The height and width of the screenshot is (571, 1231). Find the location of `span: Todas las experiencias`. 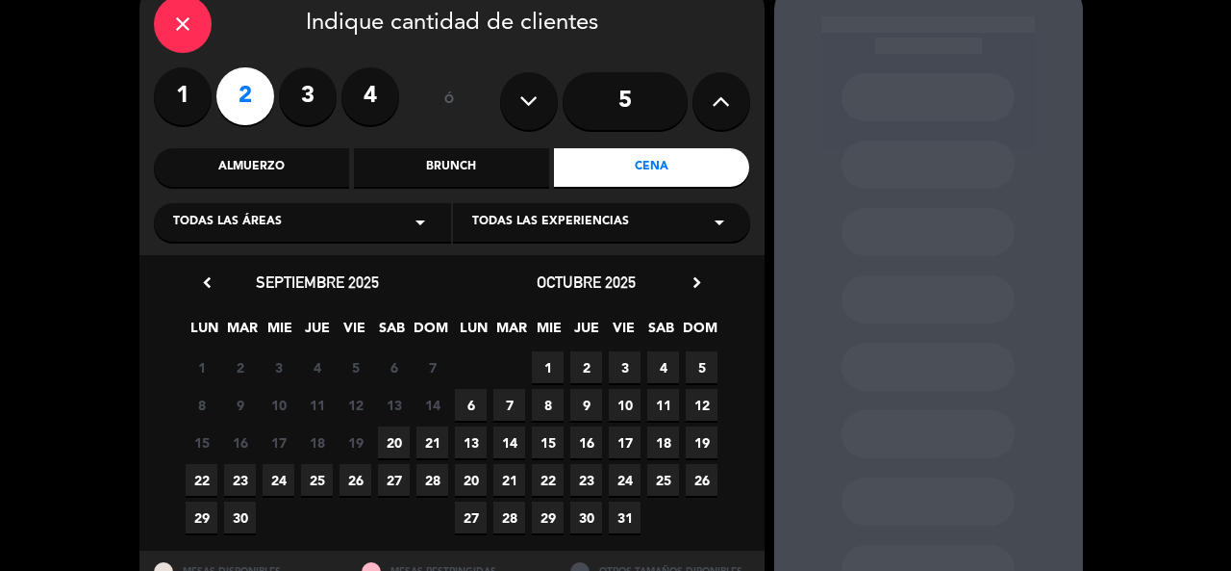

span: Todas las experiencias is located at coordinates (550, 222).